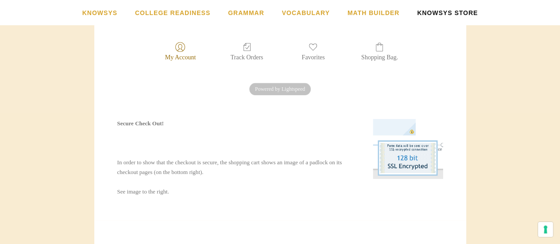 Image resolution: width=560 pixels, height=244 pixels. Describe the element at coordinates (280, 89) in the screenshot. I see `span: Powered by Lightspeed` at that location.